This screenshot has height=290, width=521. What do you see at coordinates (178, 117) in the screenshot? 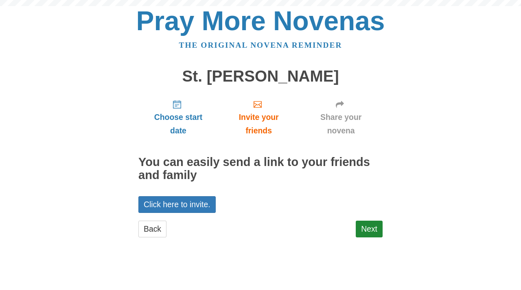
I see `a: Choose start date` at bounding box center [178, 117].